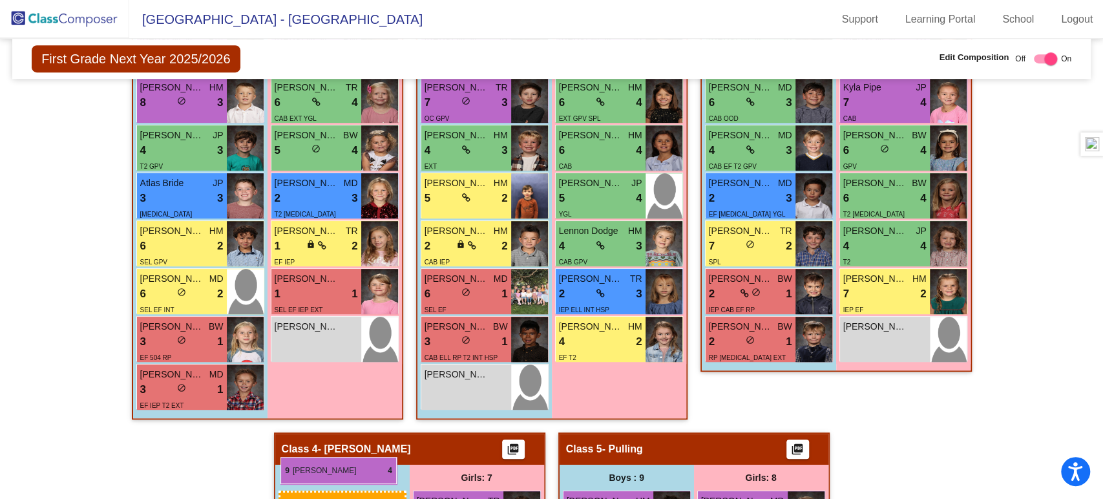 Image resolution: width=1103 pixels, height=499 pixels. I want to click on span: IEP EF, so click(853, 309).